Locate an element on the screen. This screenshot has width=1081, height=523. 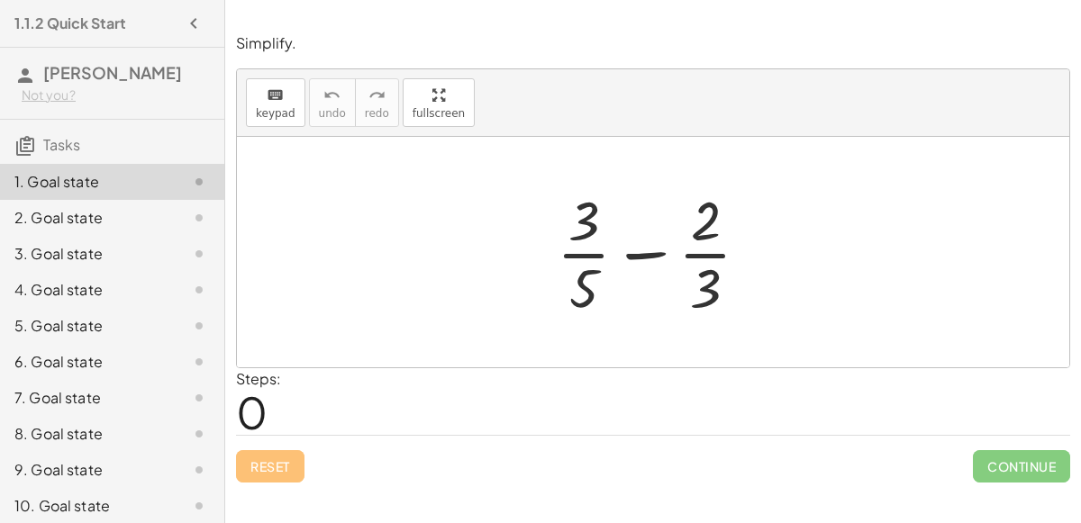
div: 4. Goal state is located at coordinates (86, 290).